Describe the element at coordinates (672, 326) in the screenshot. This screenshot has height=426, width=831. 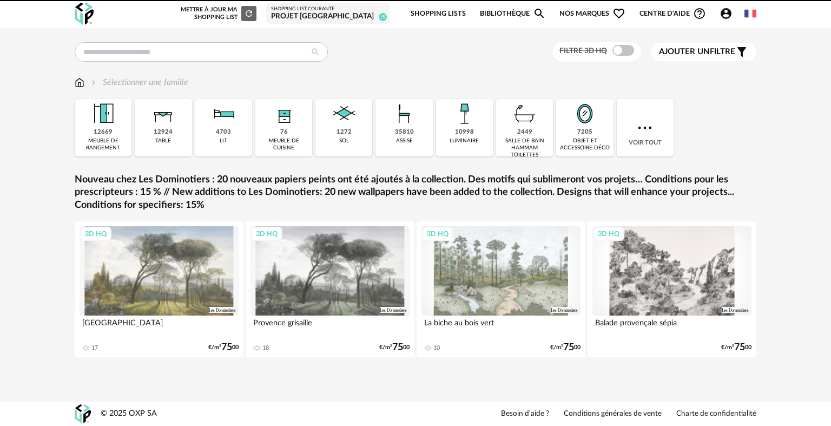
I see `div: Balade provençale sépia` at that location.